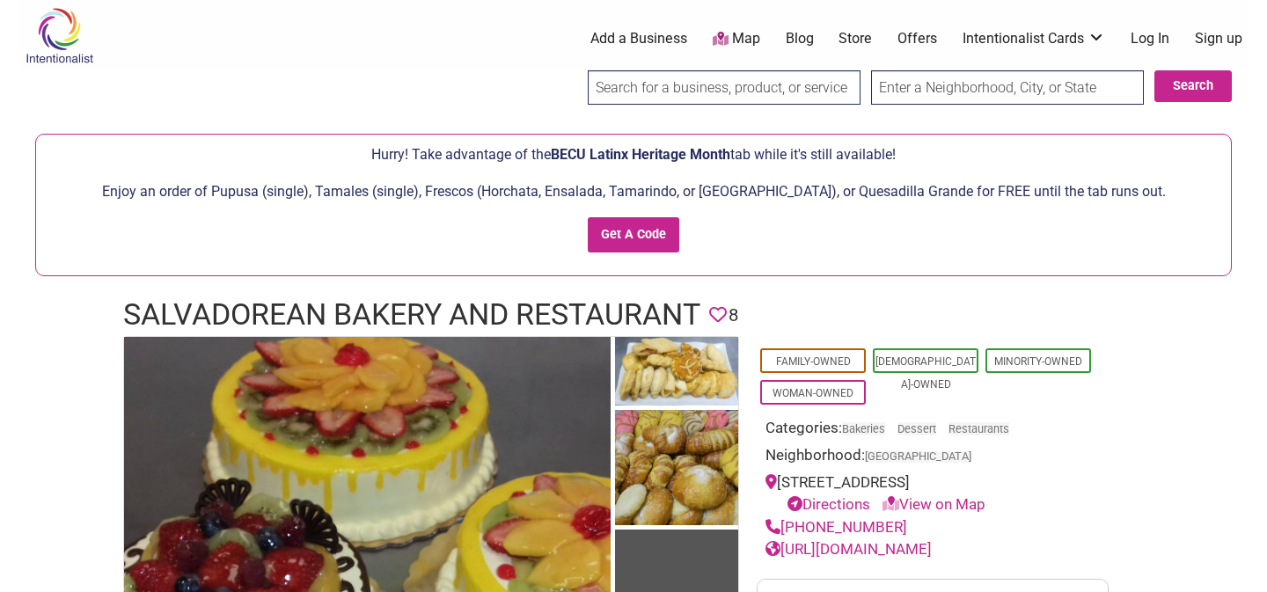 This screenshot has width=1267, height=592. Describe the element at coordinates (639, 39) in the screenshot. I see `a: Add a Business` at that location.